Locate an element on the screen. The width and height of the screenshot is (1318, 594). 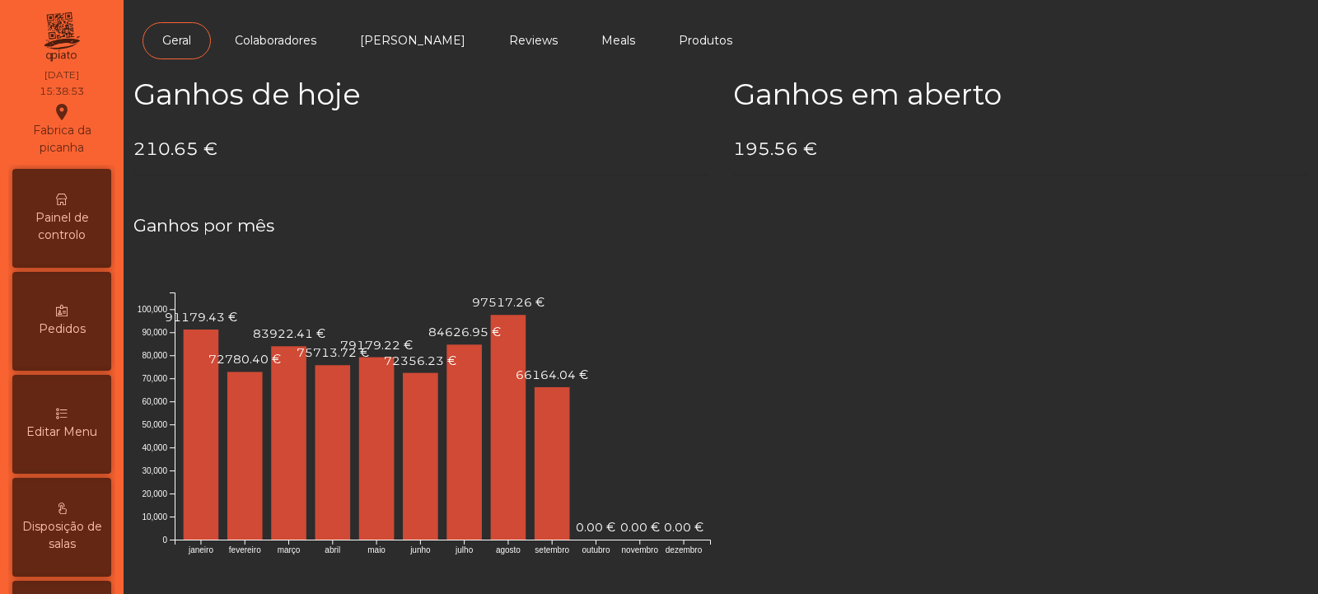
text: junho is located at coordinates (420, 549).